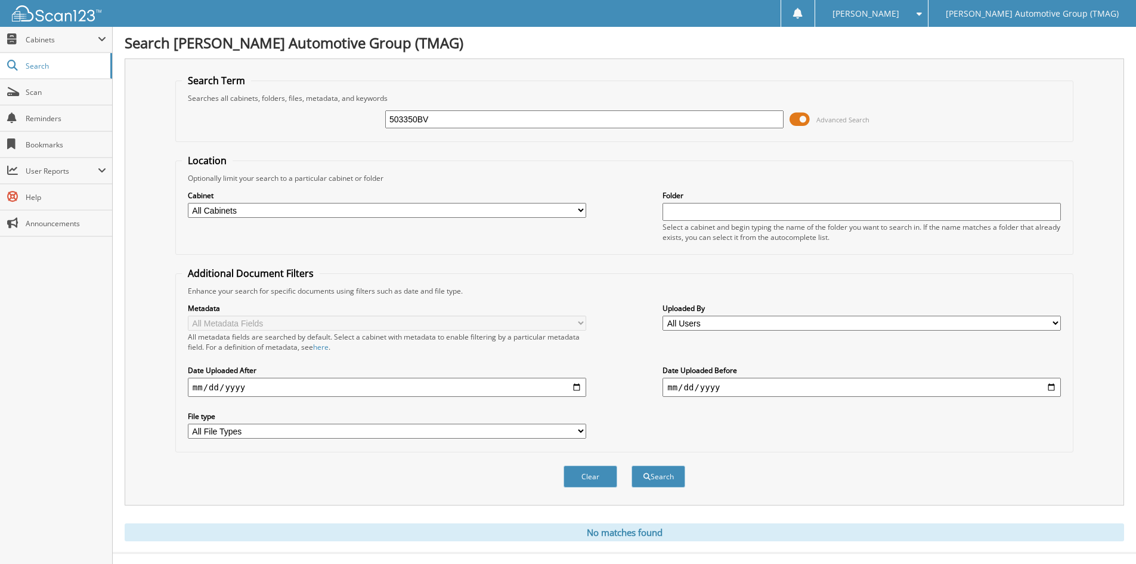  Describe the element at coordinates (251, 273) in the screenshot. I see `legend: Additional Document Filters` at that location.